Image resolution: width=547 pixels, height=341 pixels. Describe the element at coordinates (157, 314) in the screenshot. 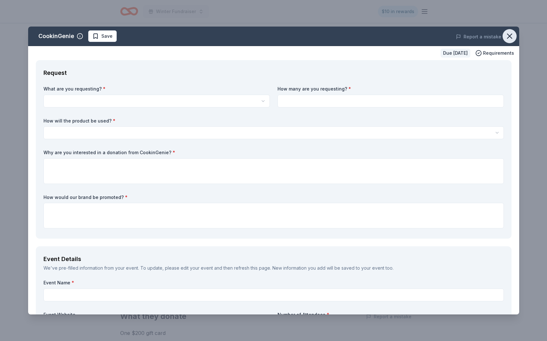

I see `label: Event Website` at that location.